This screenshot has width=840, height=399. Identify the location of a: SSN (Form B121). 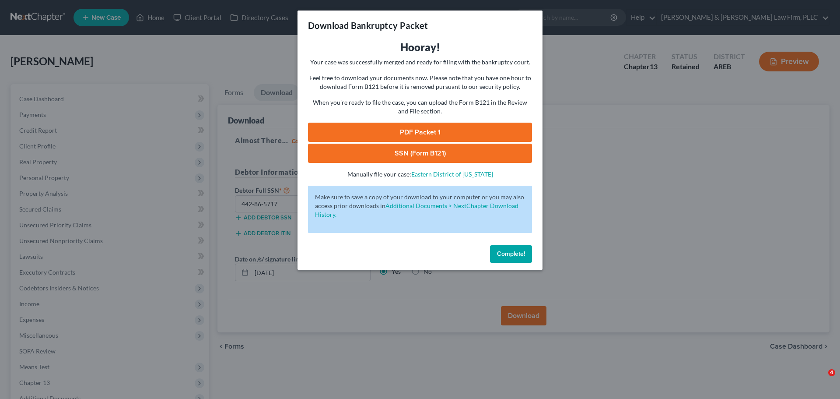
(420, 153).